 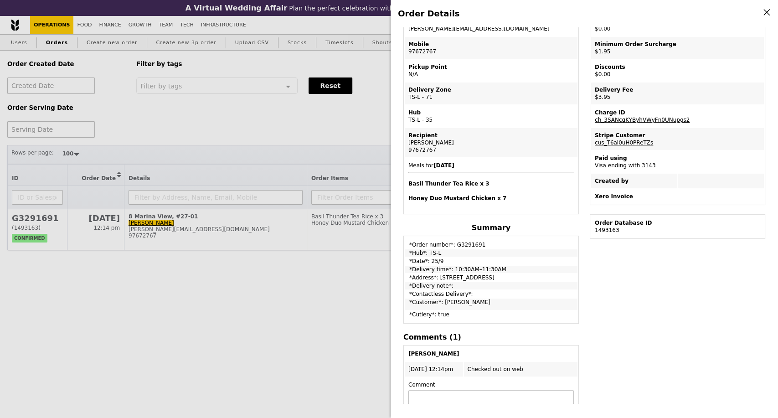 What do you see at coordinates (677, 223) in the screenshot?
I see `div: Order Database ID` at bounding box center [677, 223].